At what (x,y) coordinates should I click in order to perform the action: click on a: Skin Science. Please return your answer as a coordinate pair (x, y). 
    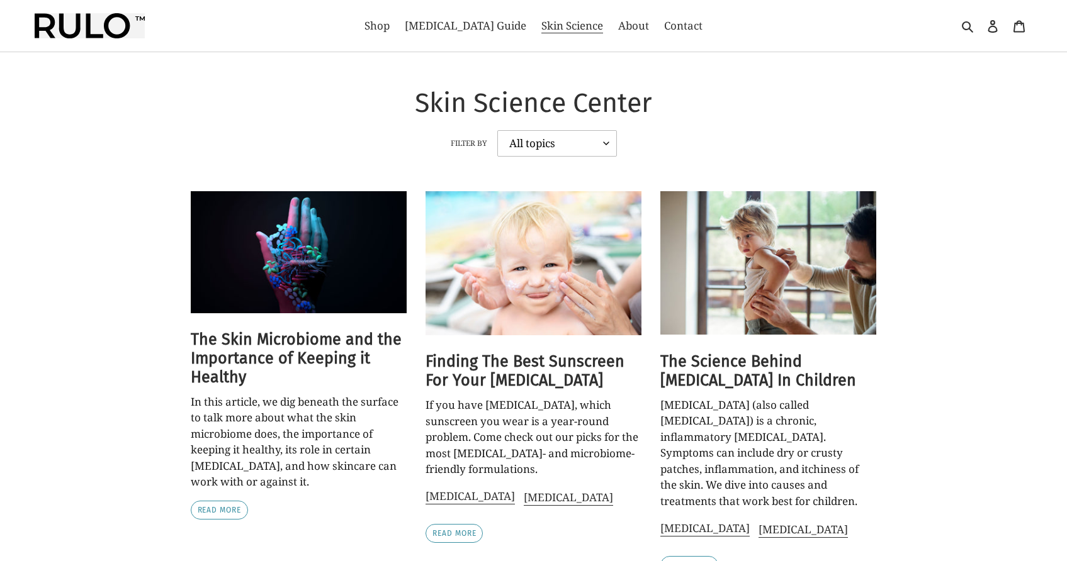
    Looking at the image, I should click on (572, 26).